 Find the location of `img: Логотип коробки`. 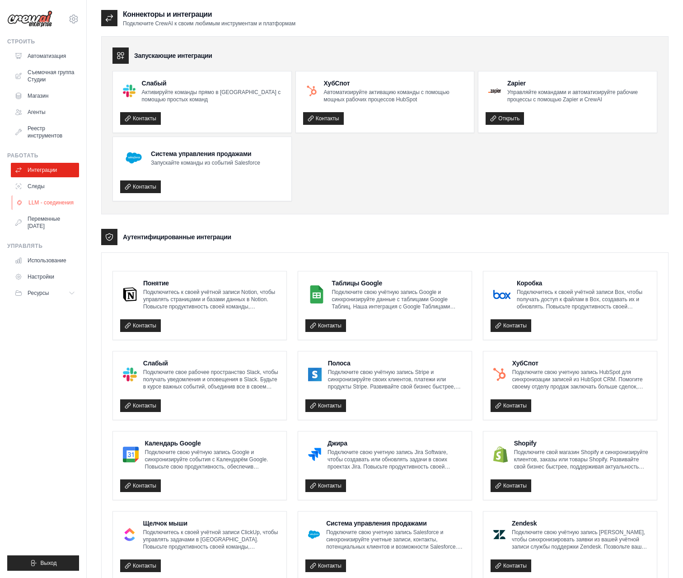

img: Логотип коробки is located at coordinates (502, 294).